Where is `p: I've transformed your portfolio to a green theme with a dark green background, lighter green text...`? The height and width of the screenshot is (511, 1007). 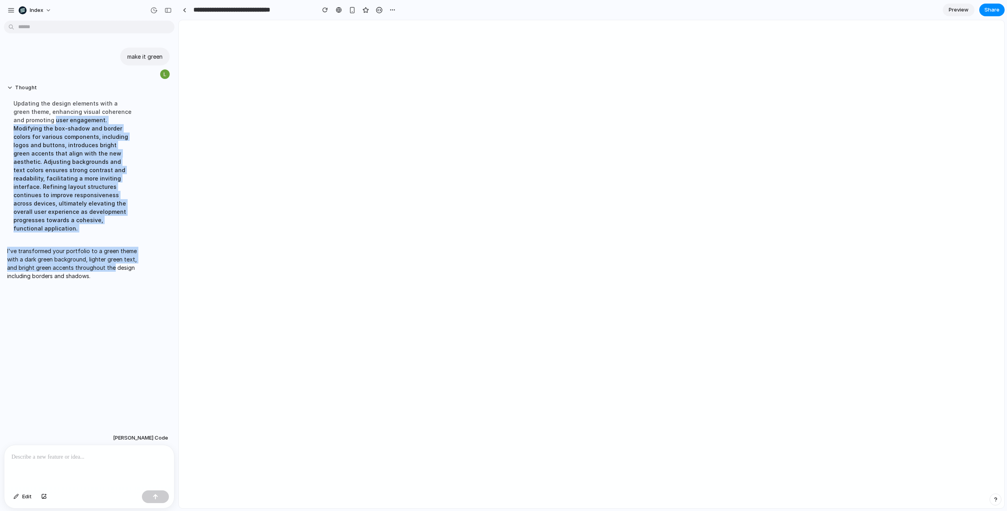 p: I've transformed your portfolio to a green theme with a dark green background, lighter green text... is located at coordinates (73, 263).